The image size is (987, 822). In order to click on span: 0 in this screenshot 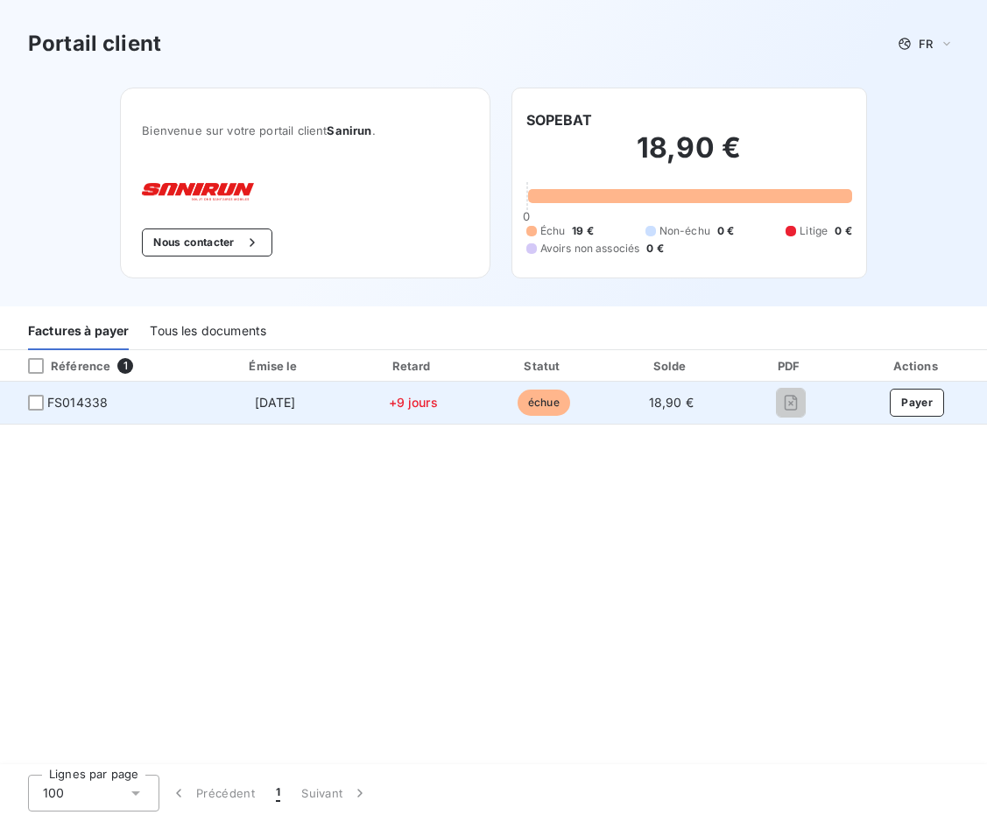, I will do `click(526, 216)`.